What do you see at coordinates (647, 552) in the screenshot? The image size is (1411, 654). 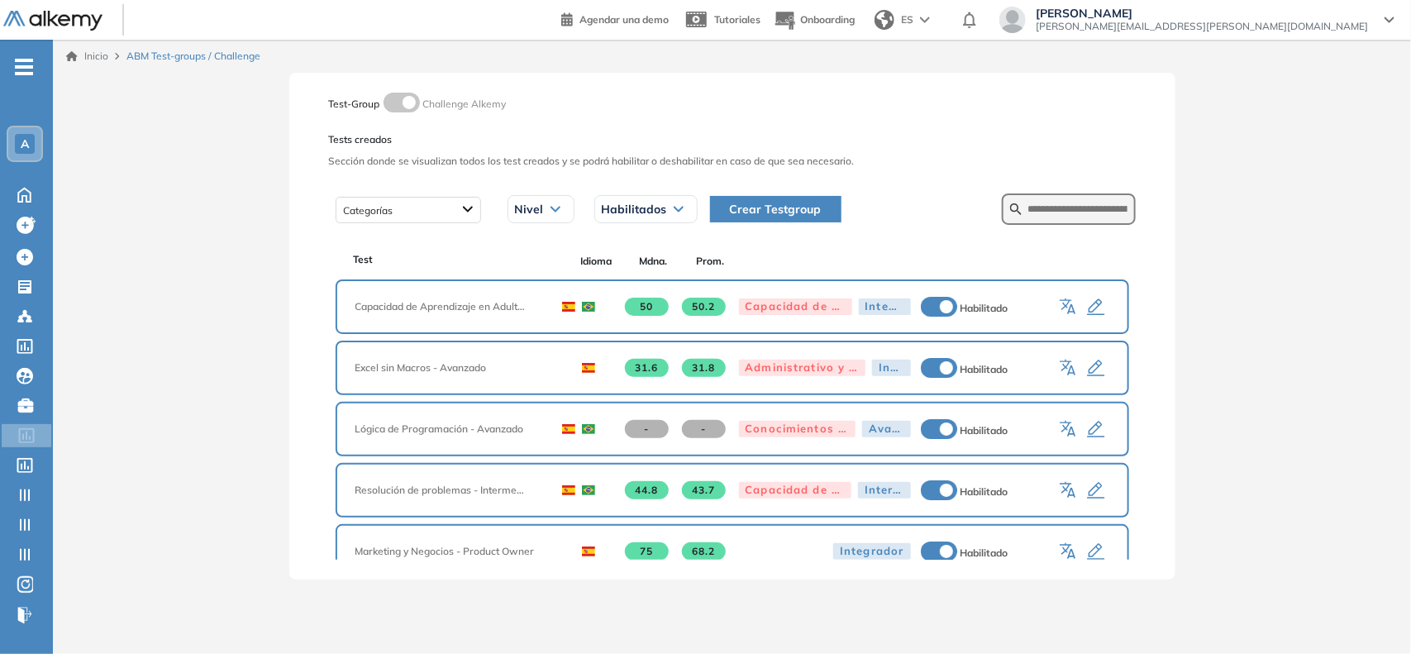 I see `span: 75` at bounding box center [647, 552].